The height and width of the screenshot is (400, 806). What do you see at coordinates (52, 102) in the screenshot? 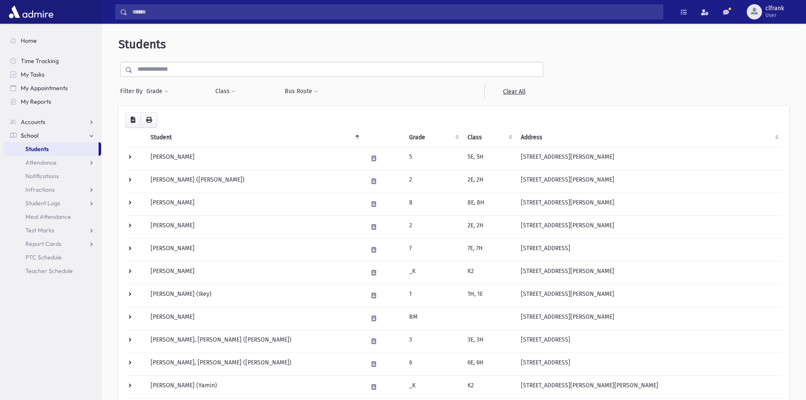
I see `a: My Reports` at bounding box center [52, 102].